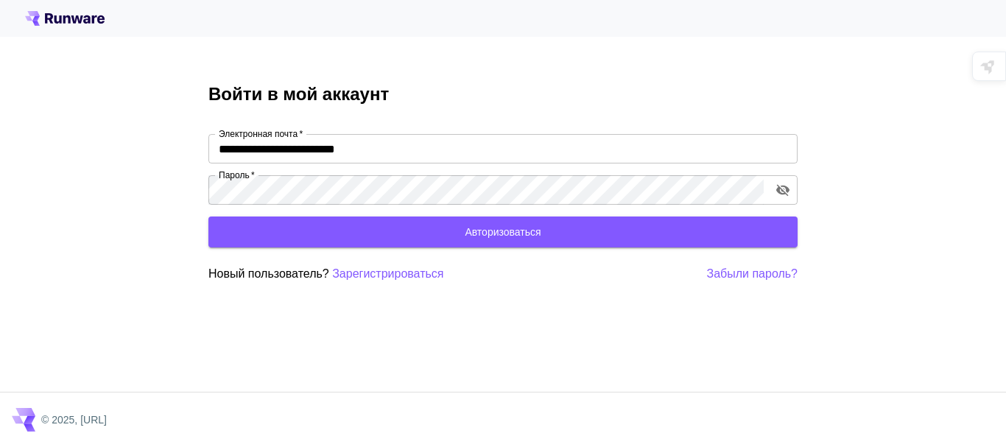  I want to click on font: Новый пользователь?, so click(272, 273).